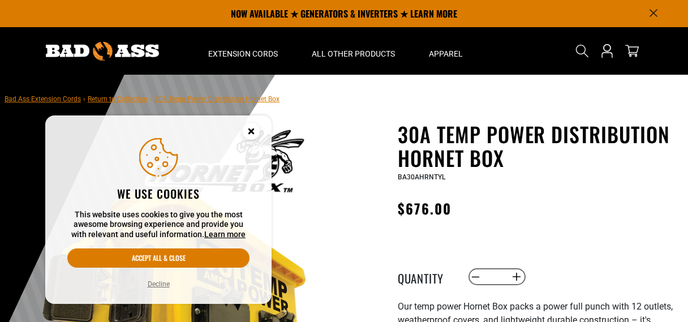 This screenshot has height=322, width=688. I want to click on button: Decline, so click(158, 284).